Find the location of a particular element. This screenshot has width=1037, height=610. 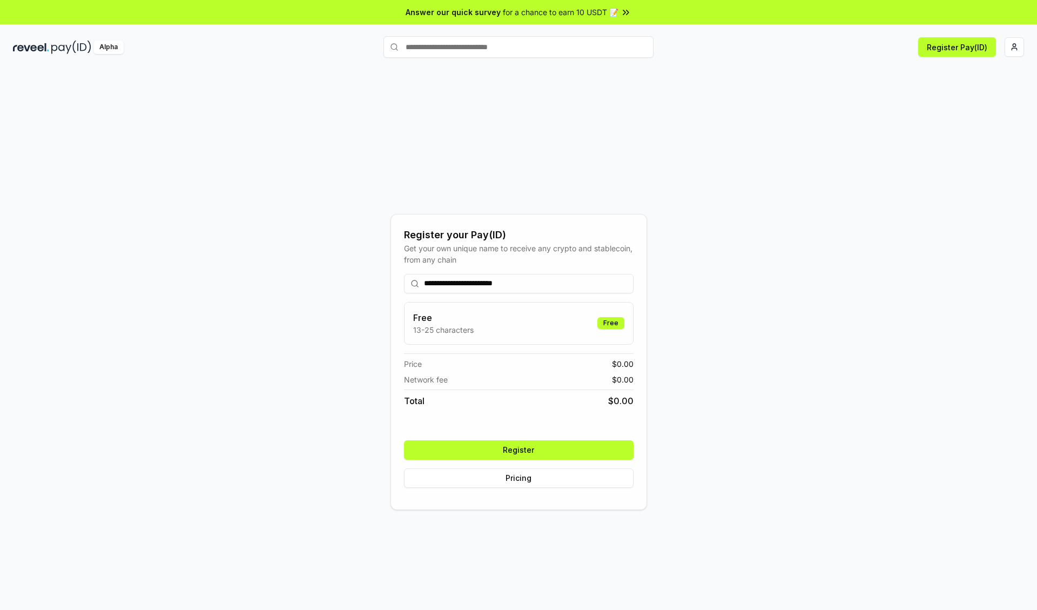

h3: Free is located at coordinates (443, 318).